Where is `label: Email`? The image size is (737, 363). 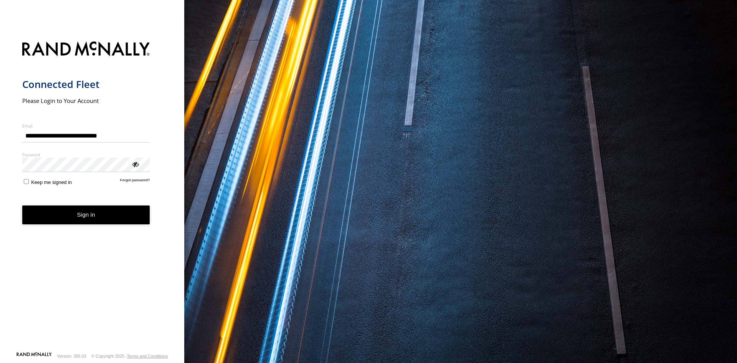
label: Email is located at coordinates (86, 126).